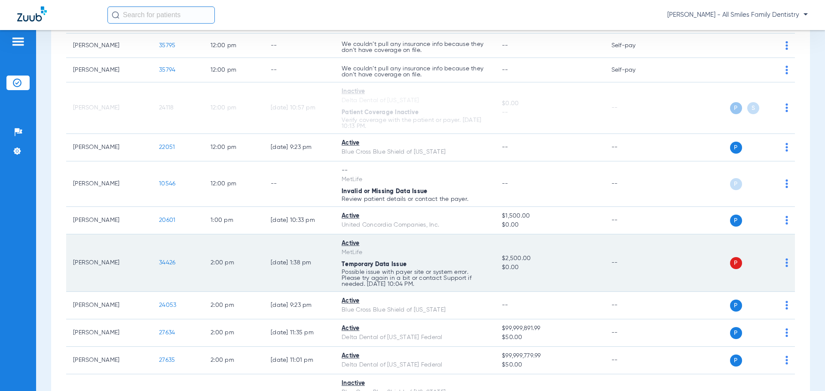 This screenshot has height=391, width=825. What do you see at coordinates (549, 259) in the screenshot?
I see `span: $2,500.00` at bounding box center [549, 259].